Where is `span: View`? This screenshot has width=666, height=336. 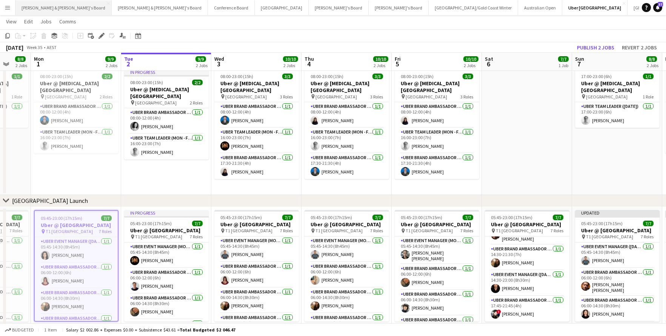 span: View is located at coordinates (11, 22).